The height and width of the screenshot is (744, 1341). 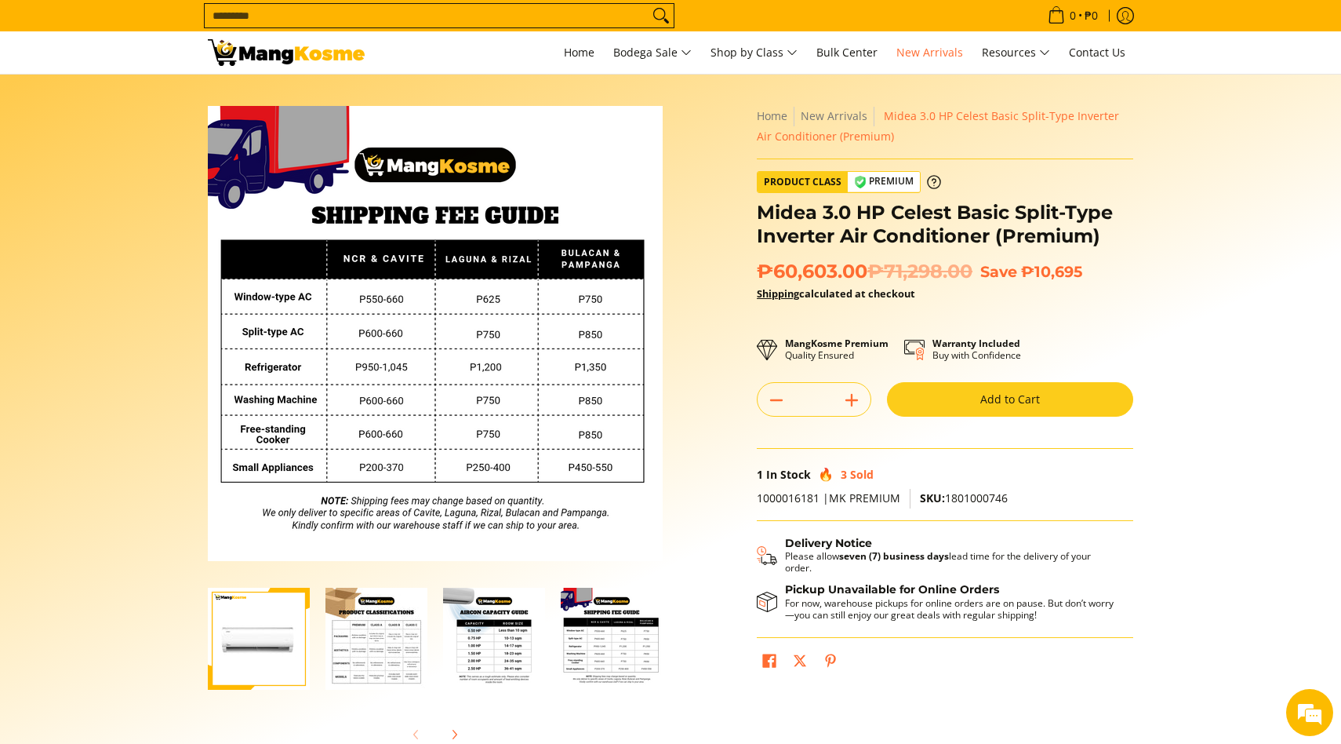 What do you see at coordinates (661, 16) in the screenshot?
I see `button: Search` at bounding box center [661, 16].